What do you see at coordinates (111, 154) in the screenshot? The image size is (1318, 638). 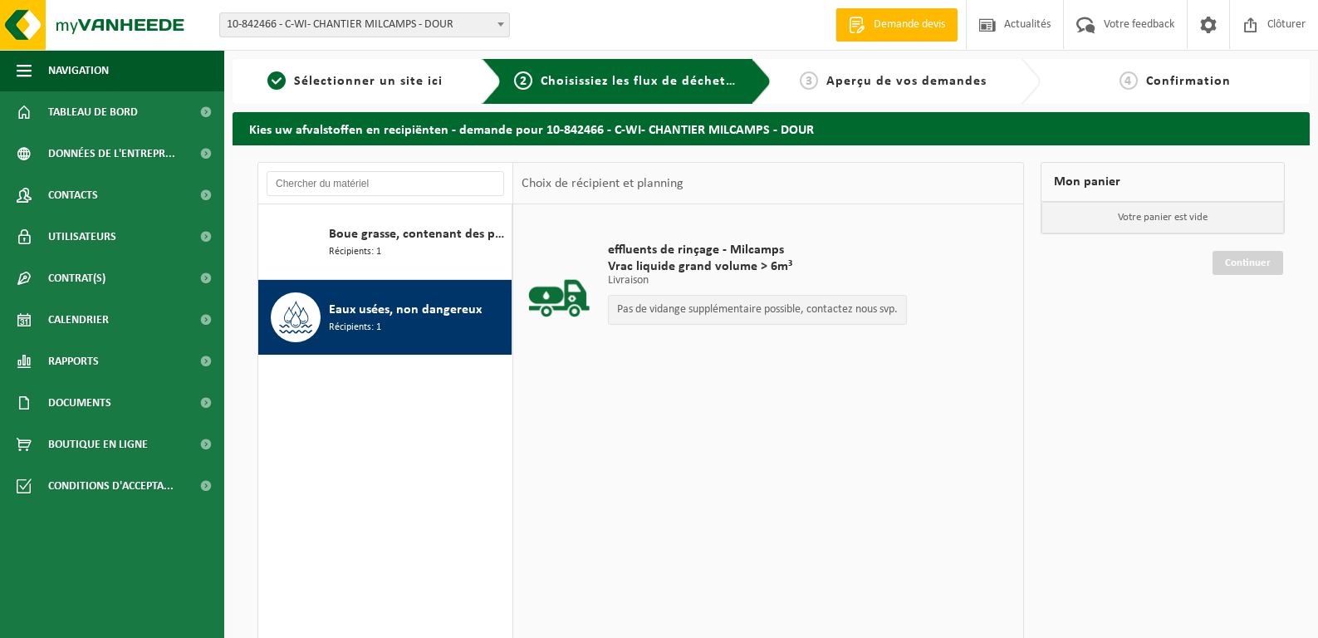 I see `span: Données de l'entrepr...` at bounding box center [111, 154].